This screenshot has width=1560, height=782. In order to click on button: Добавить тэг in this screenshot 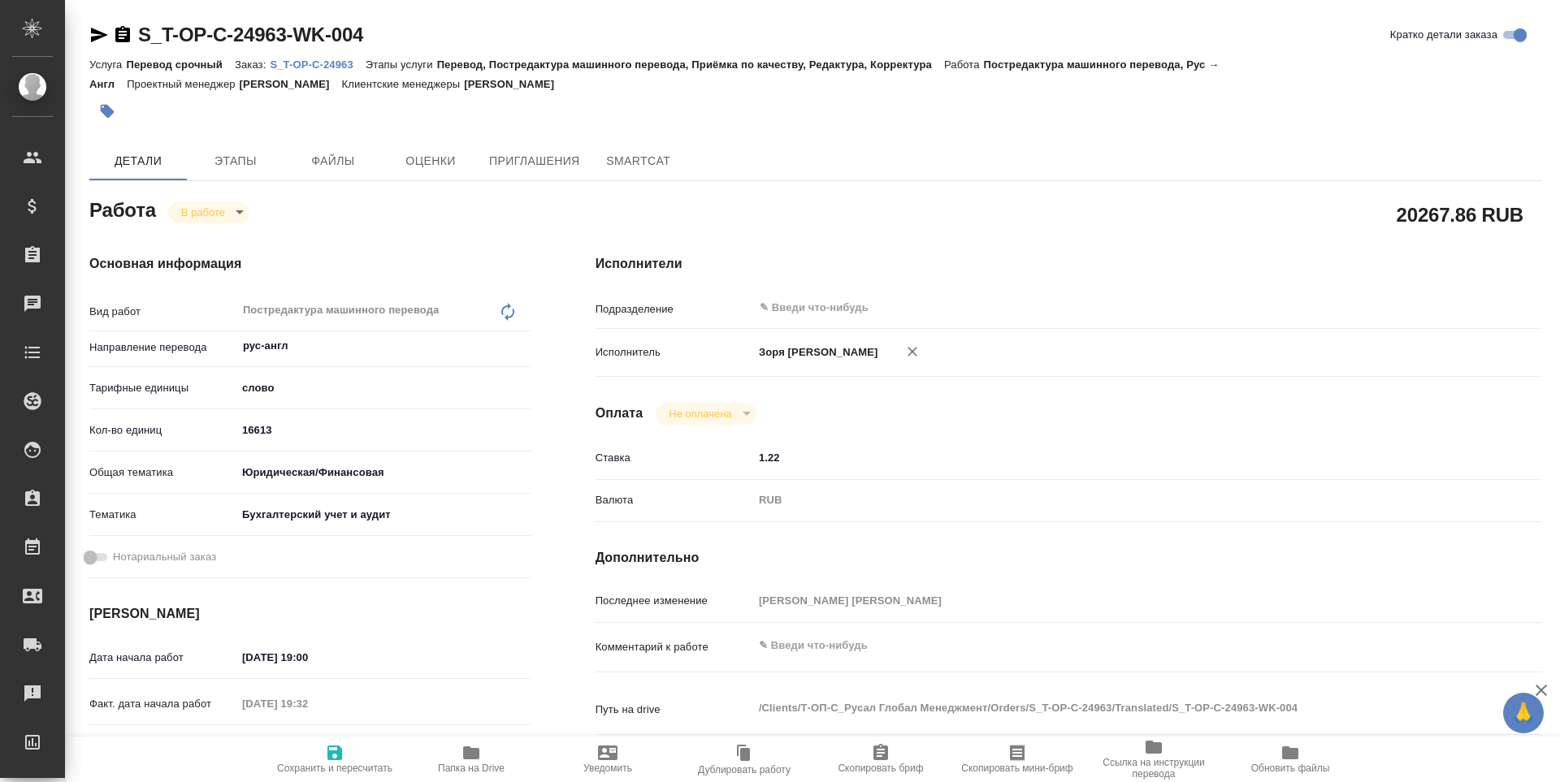, I will do `click(107, 111)`.